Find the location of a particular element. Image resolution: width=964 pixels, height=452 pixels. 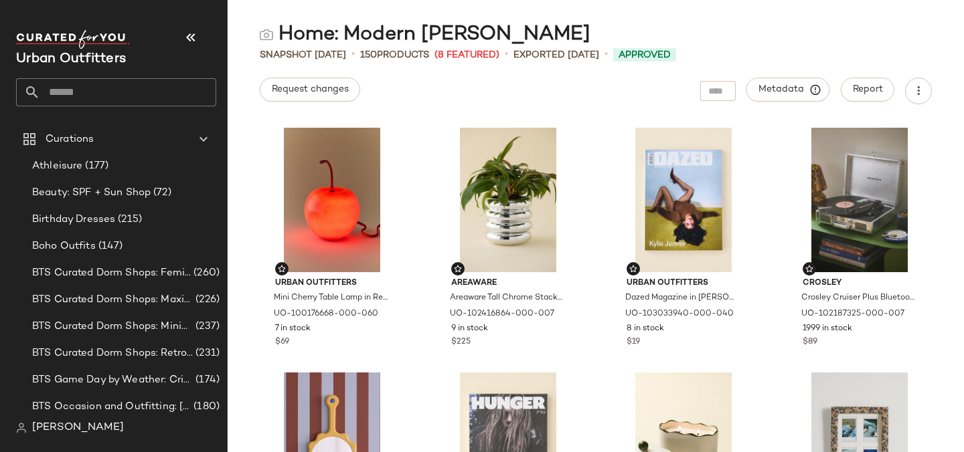

span: Athleisure is located at coordinates (57, 166).